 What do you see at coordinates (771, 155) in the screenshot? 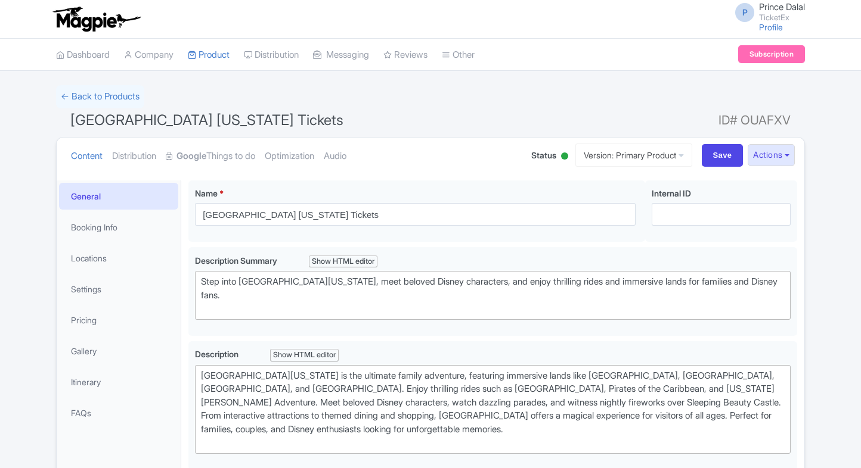
I see `button: Actions` at bounding box center [771, 155].